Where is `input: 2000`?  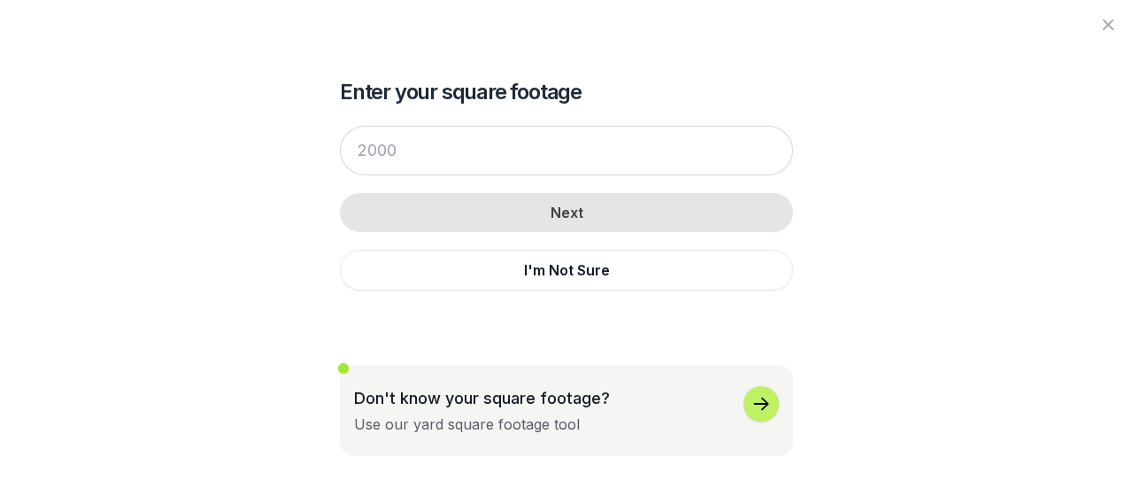 input: 2000 is located at coordinates (567, 151).